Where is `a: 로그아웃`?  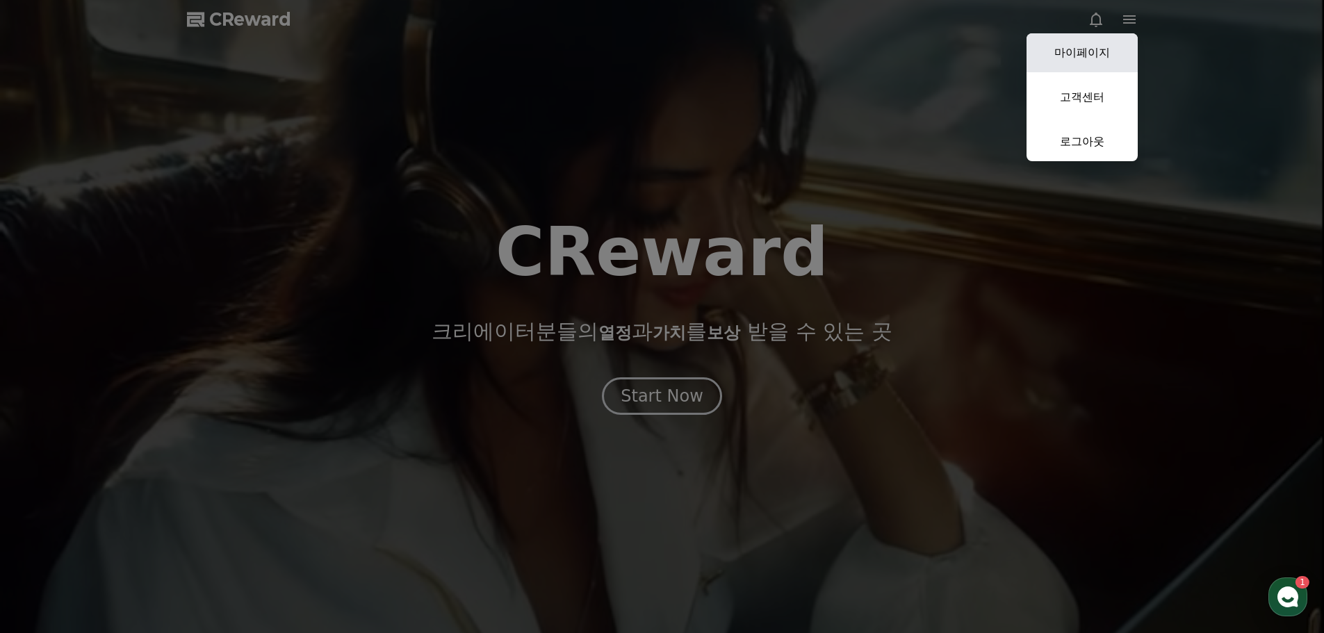 a: 로그아웃 is located at coordinates (1082, 142).